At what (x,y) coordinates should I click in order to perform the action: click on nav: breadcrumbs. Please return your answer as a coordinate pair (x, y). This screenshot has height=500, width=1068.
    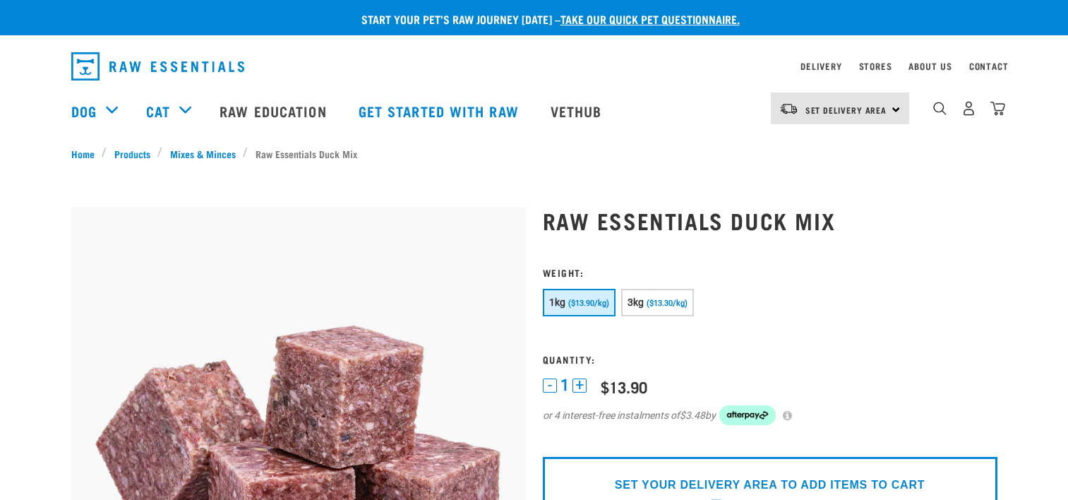
    Looking at the image, I should click on (534, 153).